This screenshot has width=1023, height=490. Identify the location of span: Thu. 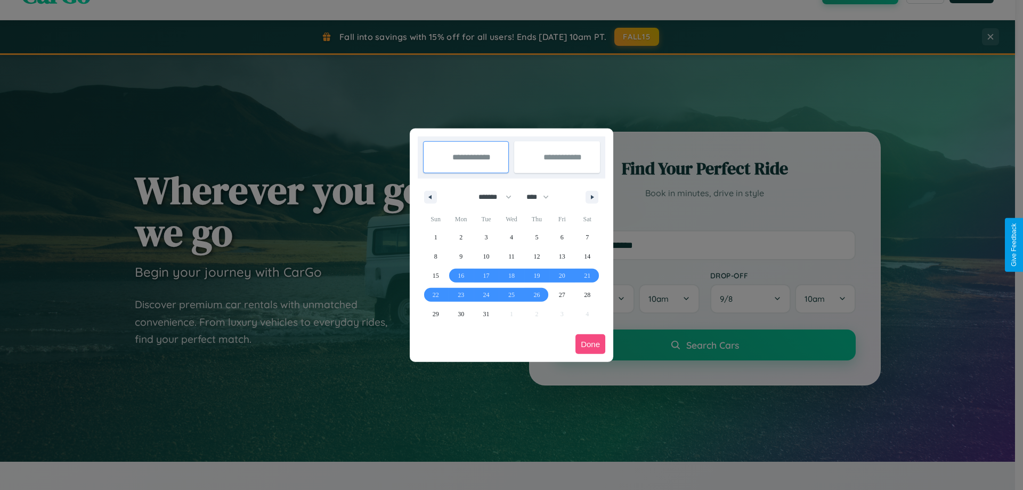
(537, 219).